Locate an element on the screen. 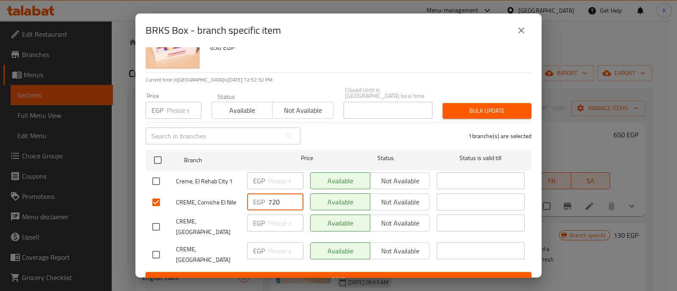 The height and width of the screenshot is (291, 677). h6: 650 EGP is located at coordinates (367, 47).